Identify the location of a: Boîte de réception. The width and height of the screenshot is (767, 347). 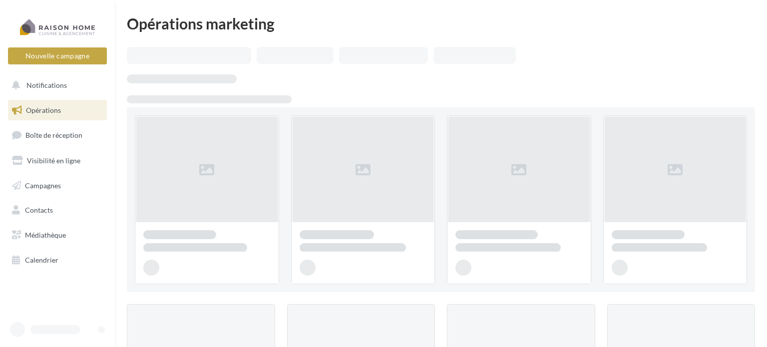
(57, 135).